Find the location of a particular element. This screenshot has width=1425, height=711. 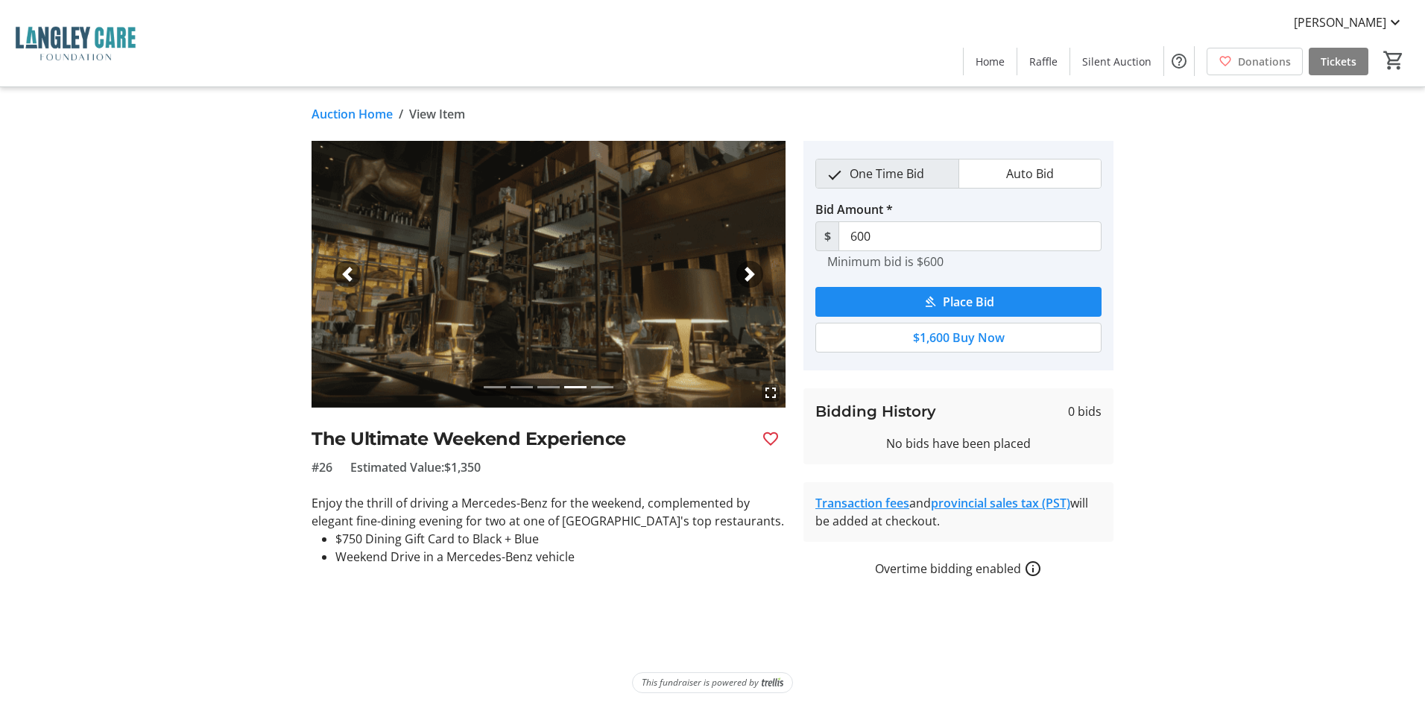

button: Favourite is located at coordinates (771, 439).